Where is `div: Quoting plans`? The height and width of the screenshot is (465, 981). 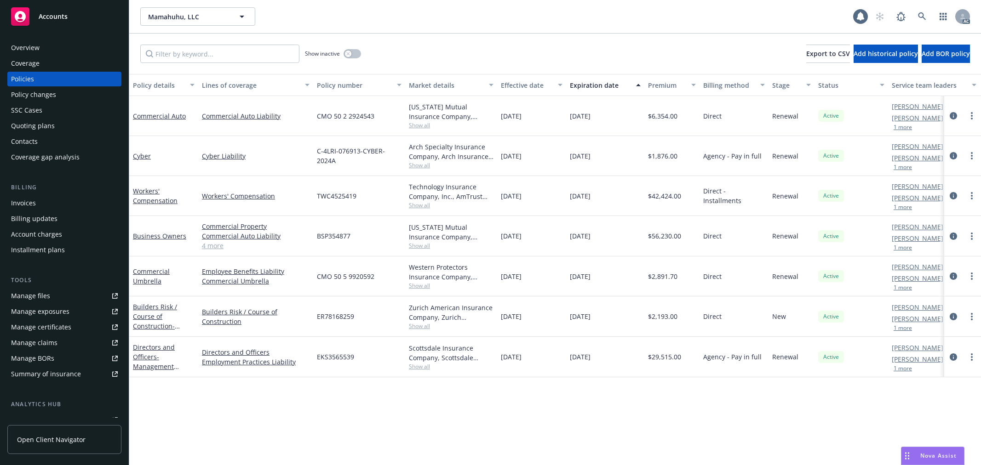 div: Quoting plans is located at coordinates (33, 126).